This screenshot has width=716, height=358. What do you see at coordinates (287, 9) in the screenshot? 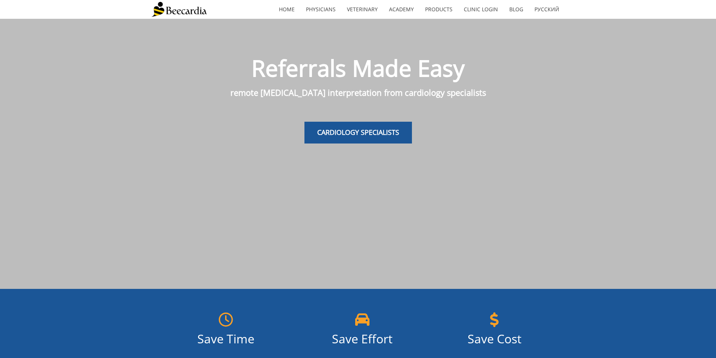
I see `a: home` at bounding box center [287, 9].